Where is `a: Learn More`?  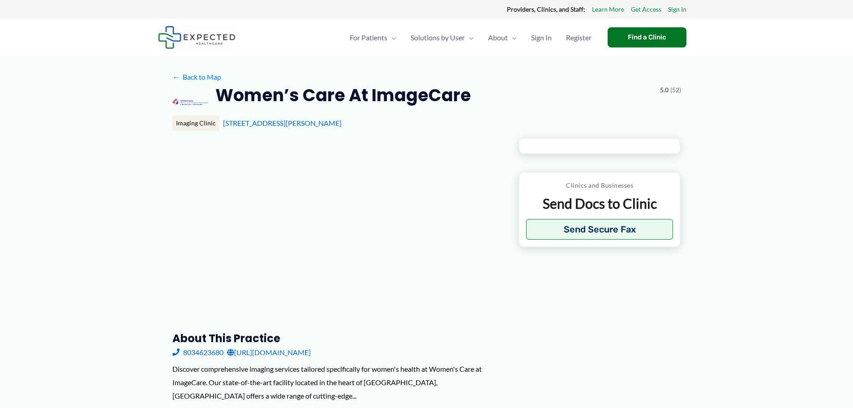 a: Learn More is located at coordinates (608, 9).